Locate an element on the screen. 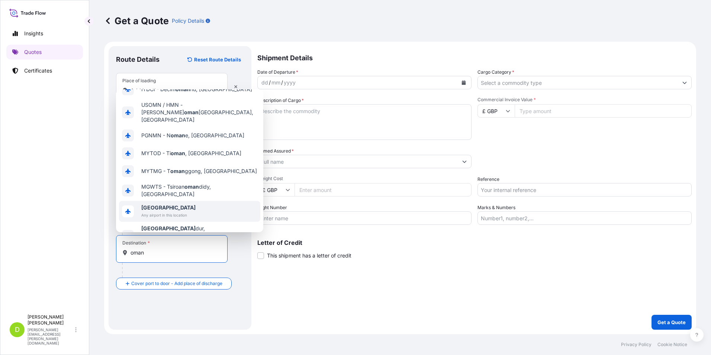 The width and height of the screenshot is (711, 355). p: Certificates is located at coordinates (38, 71).